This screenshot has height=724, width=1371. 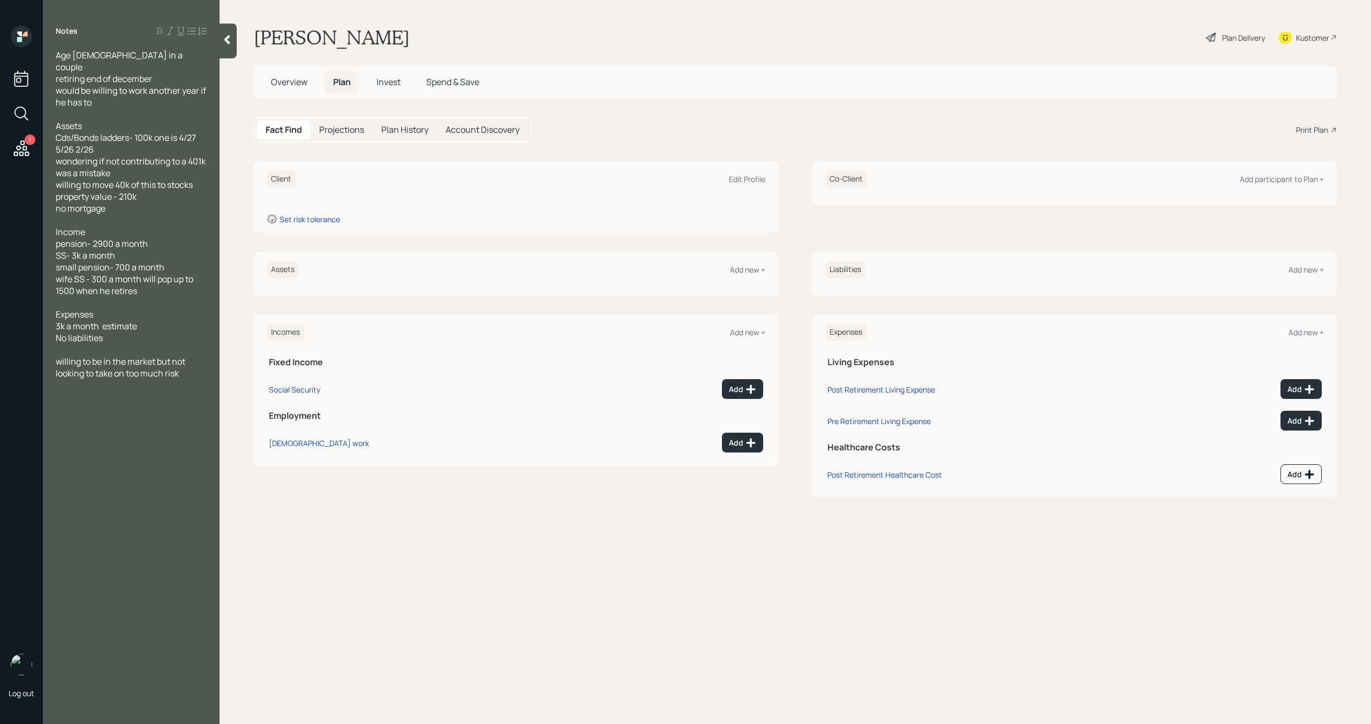 What do you see at coordinates (21, 665) in the screenshot?
I see `img: michael-russo-headshot.png` at bounding box center [21, 665].